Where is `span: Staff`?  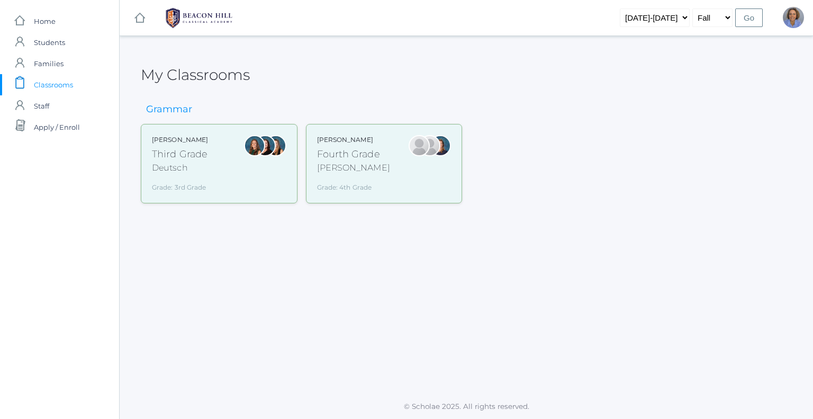 span: Staff is located at coordinates (41, 106).